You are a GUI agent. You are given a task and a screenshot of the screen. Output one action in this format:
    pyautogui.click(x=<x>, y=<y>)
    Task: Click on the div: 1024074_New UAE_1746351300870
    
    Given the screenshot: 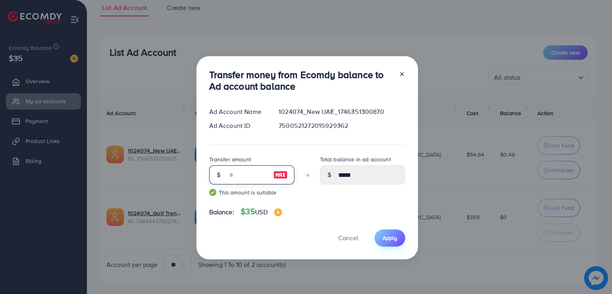 What is the action you would take?
    pyautogui.click(x=341, y=111)
    